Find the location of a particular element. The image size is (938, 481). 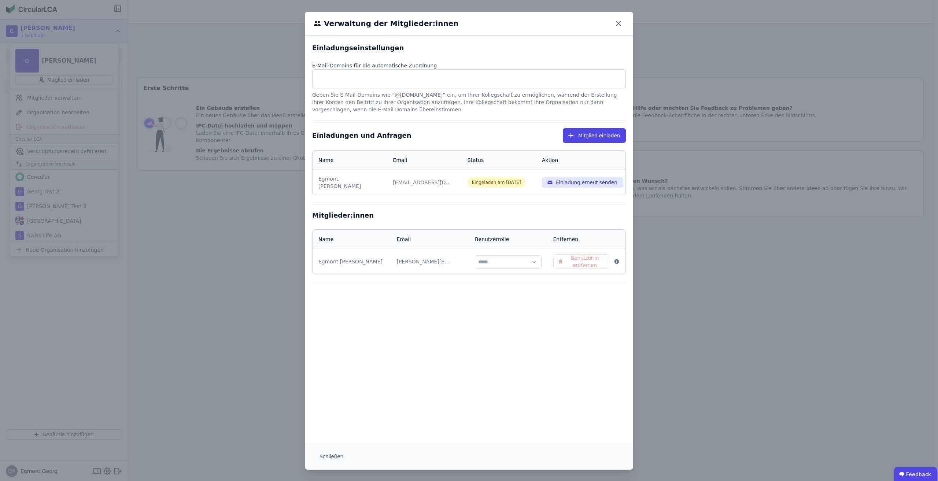

button: Einladung erneut senden is located at coordinates (583, 182).